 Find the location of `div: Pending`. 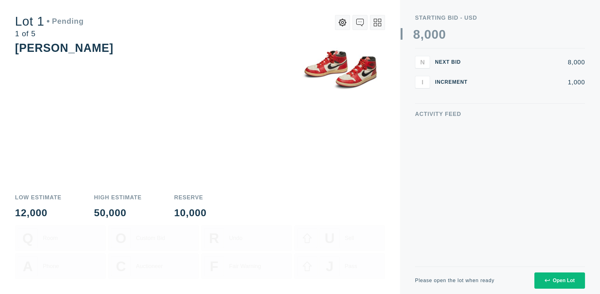

div: Pending is located at coordinates (65, 21).